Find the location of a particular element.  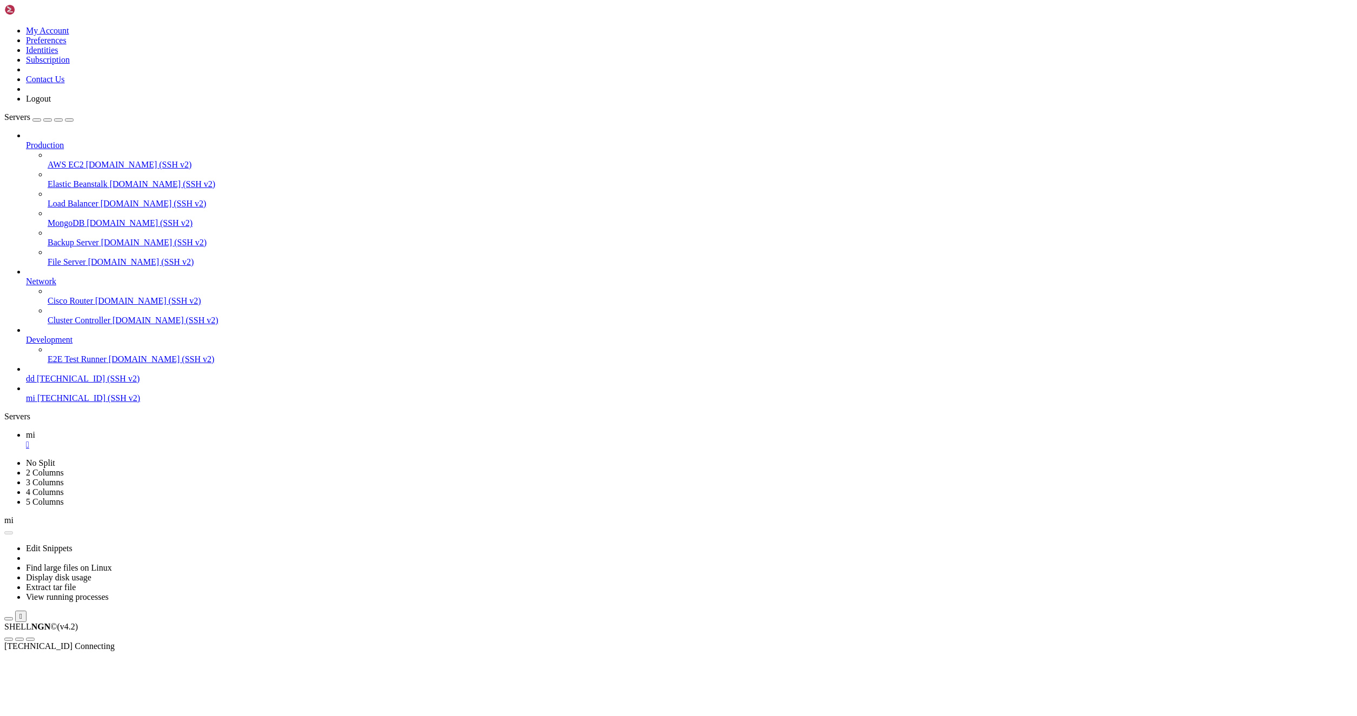

span: Production is located at coordinates (45, 145).